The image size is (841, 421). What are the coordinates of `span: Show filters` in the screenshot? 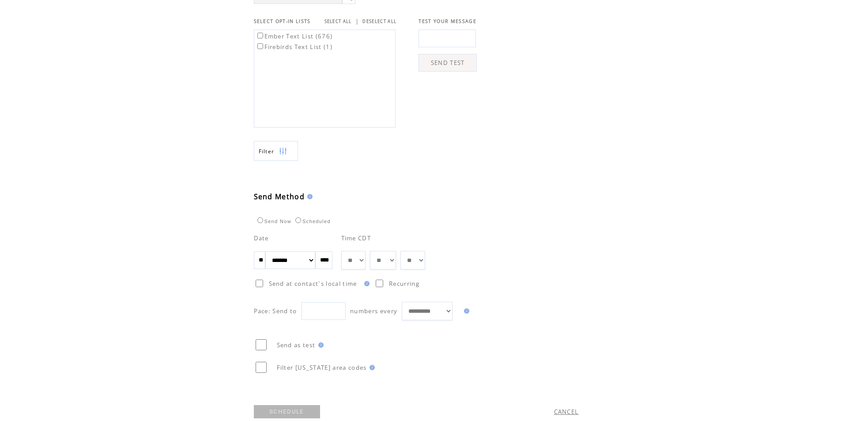 It's located at (267, 151).